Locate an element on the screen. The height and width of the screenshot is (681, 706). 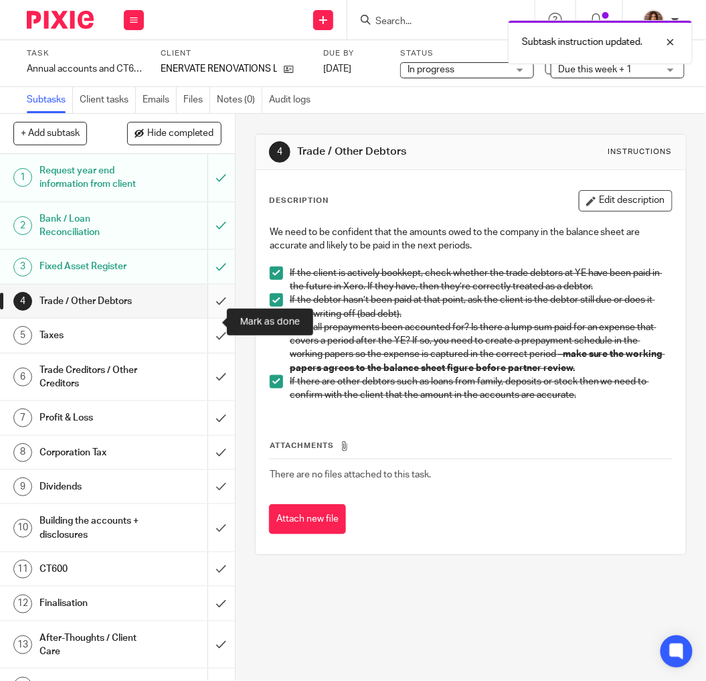
h1: Building the accounts + disclosures is located at coordinates (91, 527).